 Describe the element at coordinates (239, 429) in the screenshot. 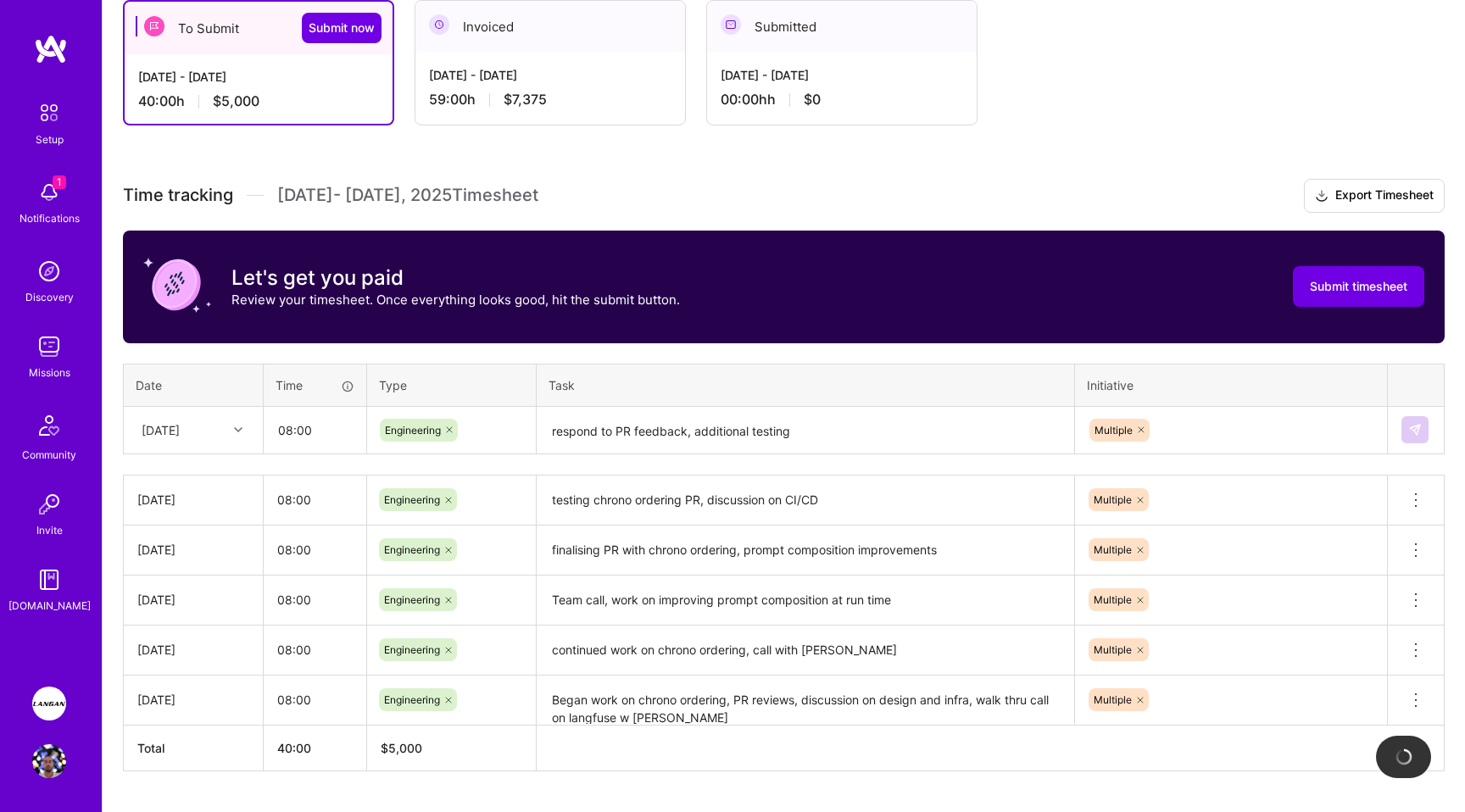

I see `i: icon Chevron` at that location.